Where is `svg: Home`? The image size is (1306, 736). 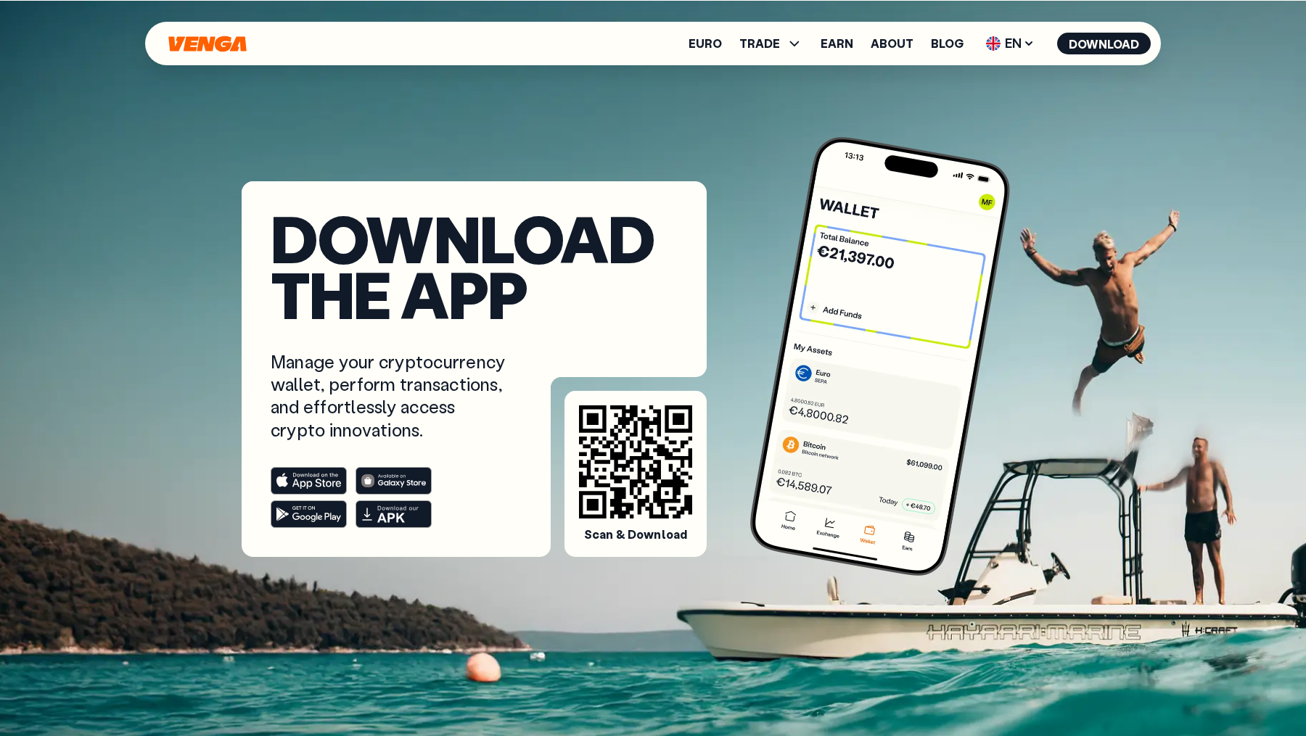 svg: Home is located at coordinates (207, 44).